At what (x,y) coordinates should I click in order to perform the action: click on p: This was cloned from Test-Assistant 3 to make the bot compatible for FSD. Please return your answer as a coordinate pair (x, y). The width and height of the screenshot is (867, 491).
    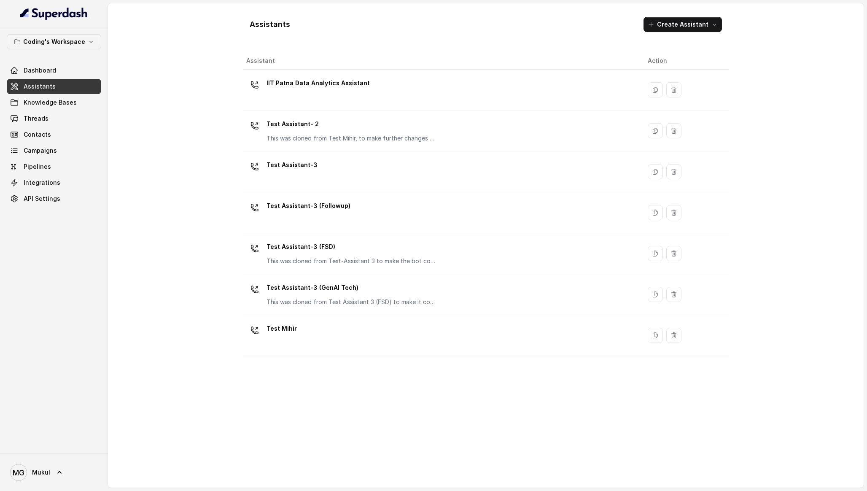
    Looking at the image, I should click on (351, 261).